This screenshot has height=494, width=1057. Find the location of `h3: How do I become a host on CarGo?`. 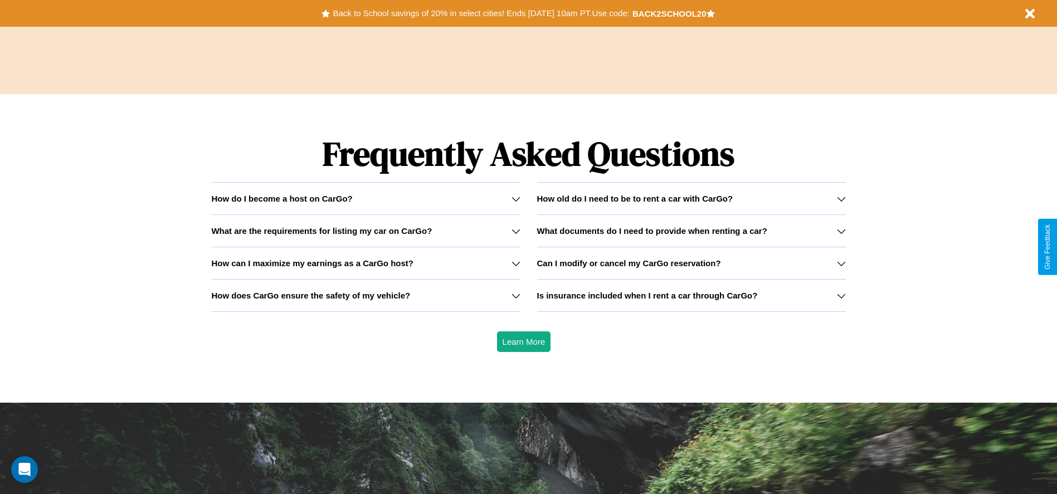

h3: How do I become a host on CarGo? is located at coordinates (281, 198).